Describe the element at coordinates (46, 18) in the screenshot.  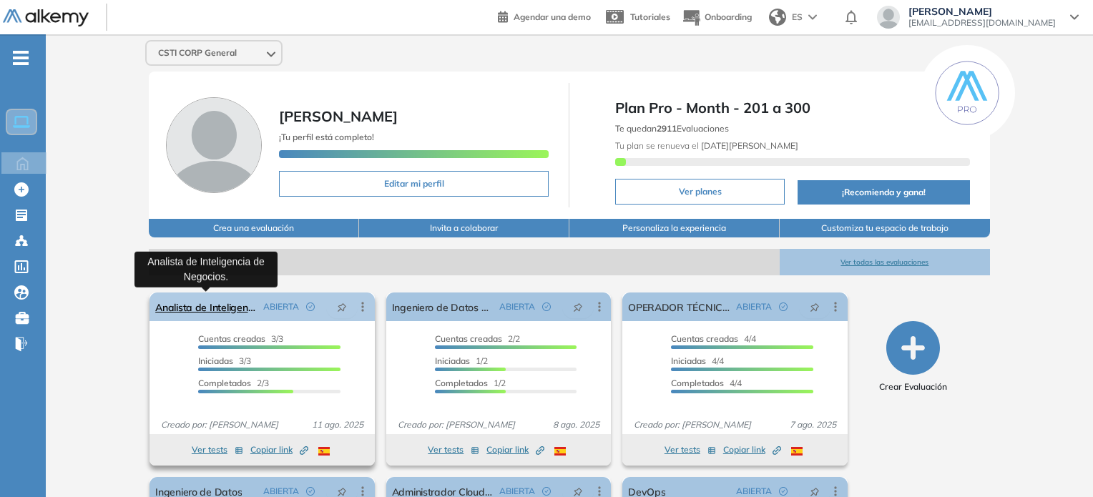
I see `img: Logo` at that location.